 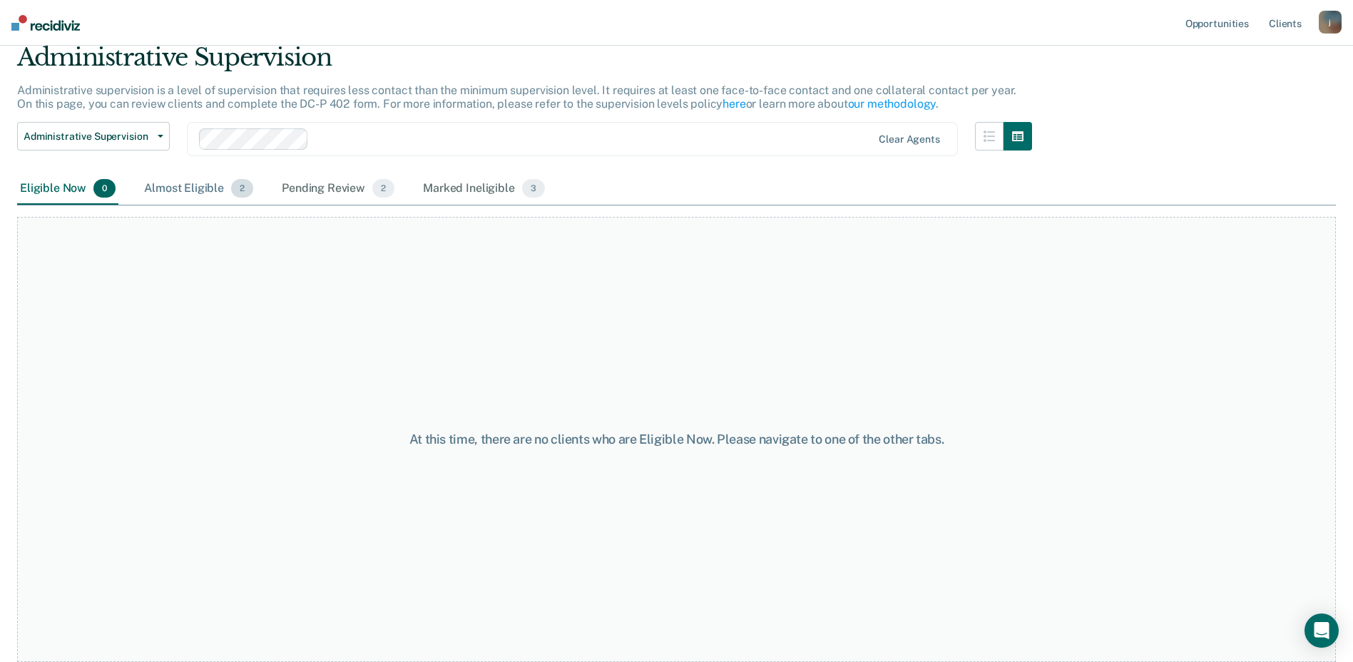 I want to click on div: Eligible Now0, so click(x=68, y=189).